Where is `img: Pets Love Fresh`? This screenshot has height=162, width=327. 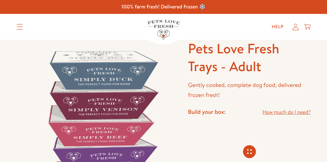 img: Pets Love Fresh is located at coordinates (164, 29).